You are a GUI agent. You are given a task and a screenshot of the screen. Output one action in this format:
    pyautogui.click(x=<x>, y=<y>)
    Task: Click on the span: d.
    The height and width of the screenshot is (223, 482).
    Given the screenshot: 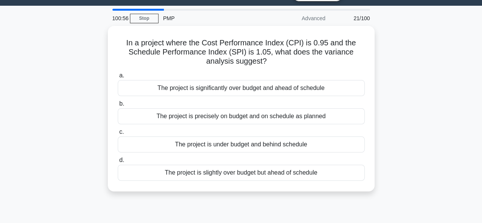 What is the action you would take?
    pyautogui.click(x=122, y=160)
    